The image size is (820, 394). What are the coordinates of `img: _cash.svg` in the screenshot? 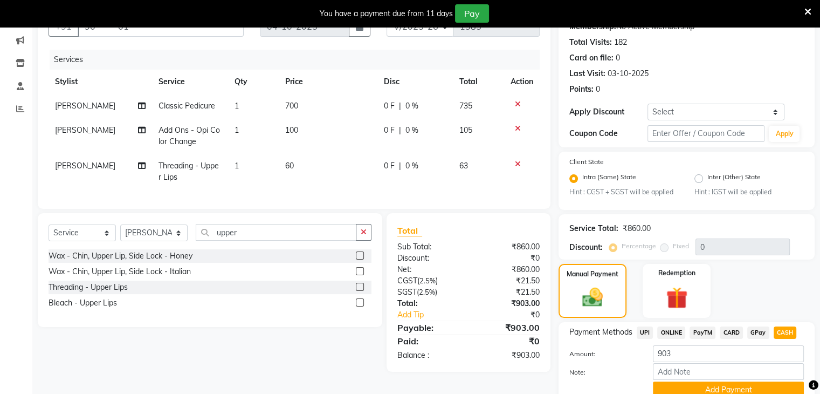 It's located at (593, 297).